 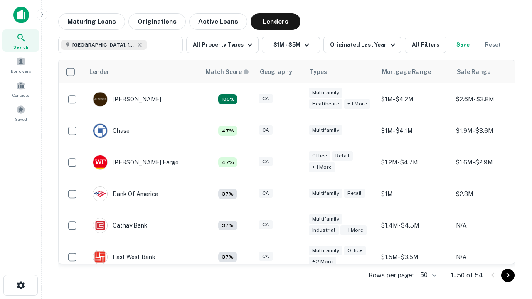 What do you see at coordinates (124, 257) in the screenshot?
I see `div: East West Bank` at bounding box center [124, 257].